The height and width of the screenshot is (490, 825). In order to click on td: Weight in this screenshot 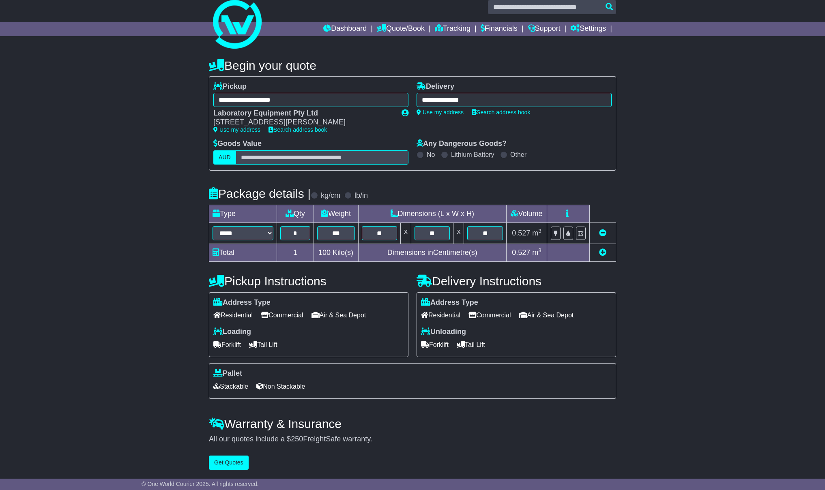, I will do `click(336, 214)`.